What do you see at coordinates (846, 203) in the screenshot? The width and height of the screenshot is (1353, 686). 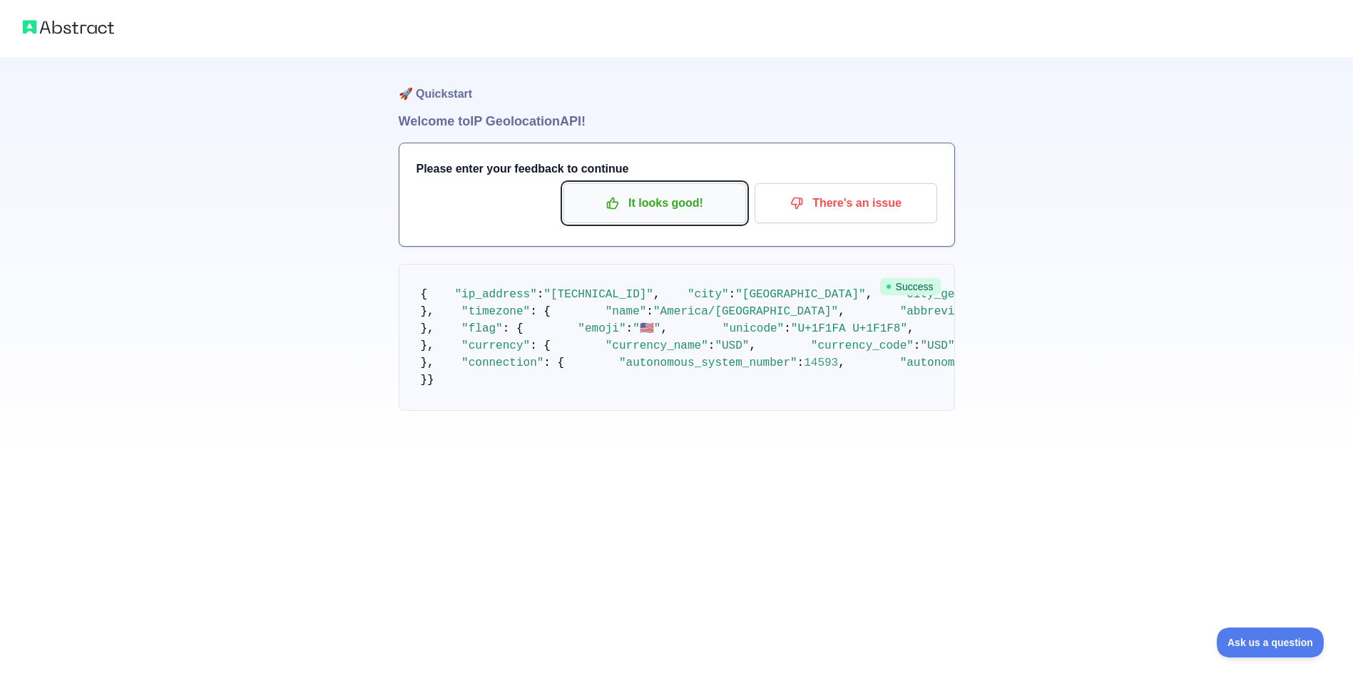 I see `button: There's an issue` at bounding box center [846, 203].